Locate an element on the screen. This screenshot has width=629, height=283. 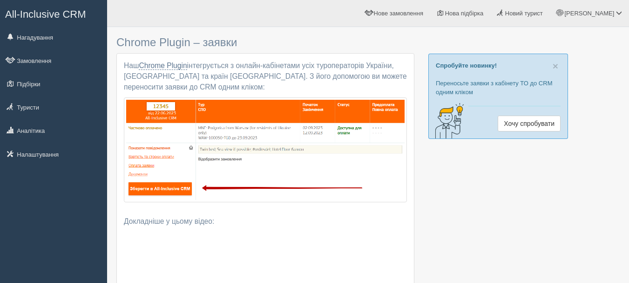
span: Новий турист is located at coordinates (524, 13).